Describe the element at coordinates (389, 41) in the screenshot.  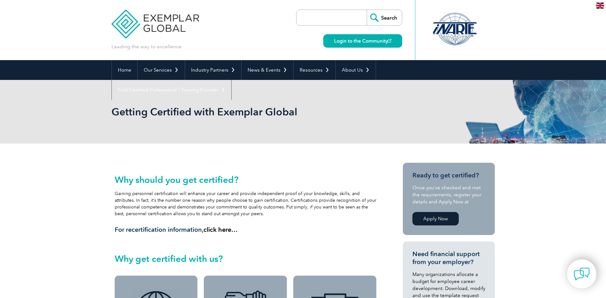
I see `img: open_square.png` at that location.